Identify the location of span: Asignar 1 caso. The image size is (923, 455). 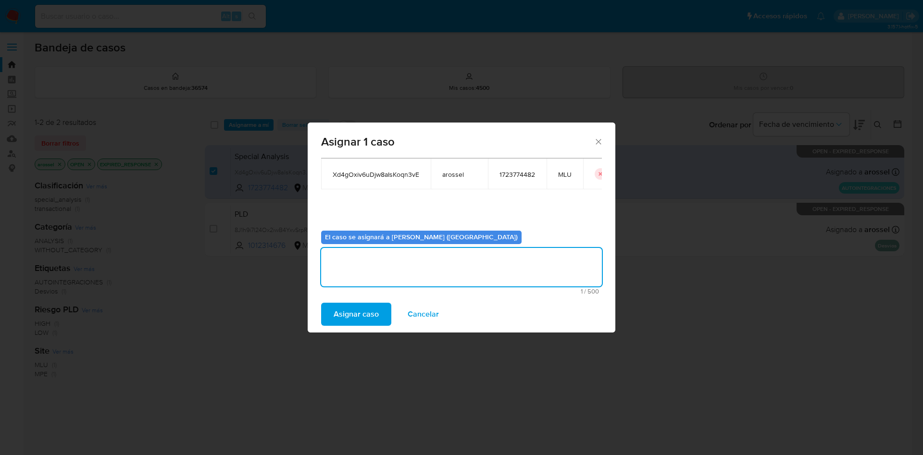
(457, 142).